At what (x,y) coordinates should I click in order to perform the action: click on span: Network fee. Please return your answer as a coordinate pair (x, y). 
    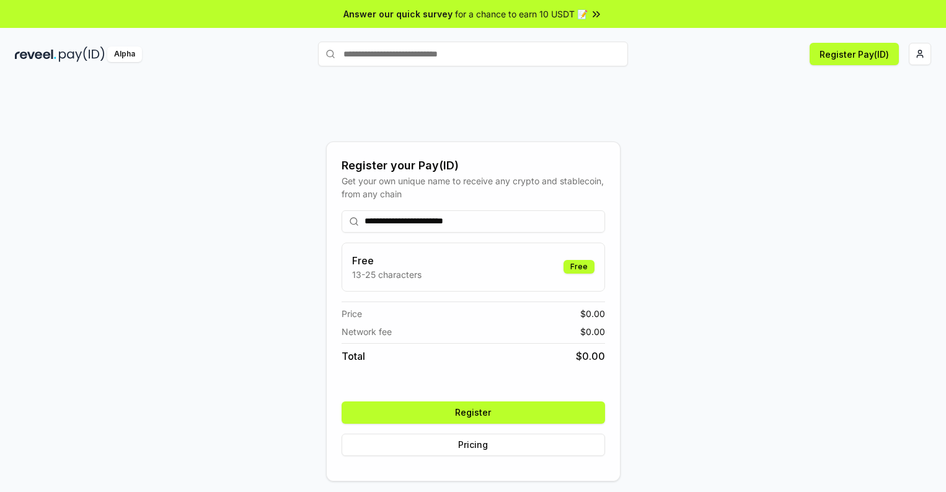
    Looking at the image, I should click on (366, 331).